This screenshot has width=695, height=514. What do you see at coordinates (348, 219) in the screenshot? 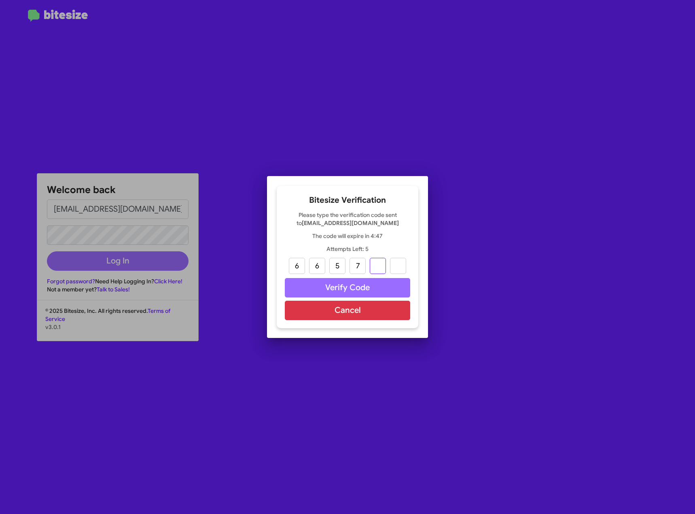
I see `p: Please type the verification code sent to` at bounding box center [348, 219].